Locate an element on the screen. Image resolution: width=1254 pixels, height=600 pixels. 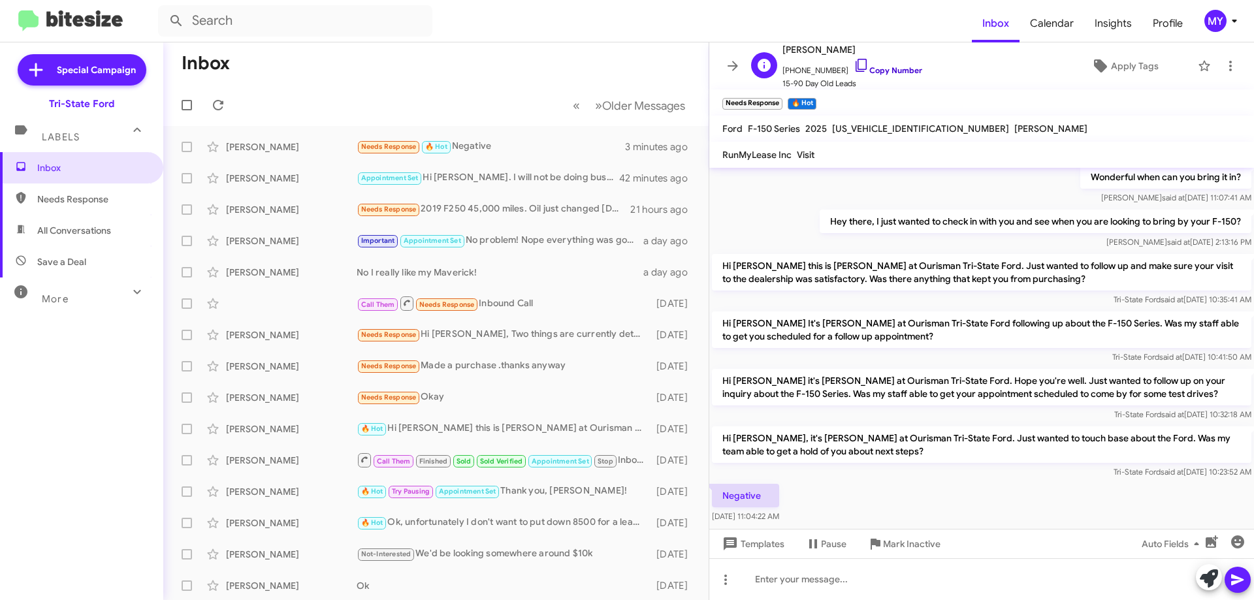
span: Inbox is located at coordinates (996, 24).